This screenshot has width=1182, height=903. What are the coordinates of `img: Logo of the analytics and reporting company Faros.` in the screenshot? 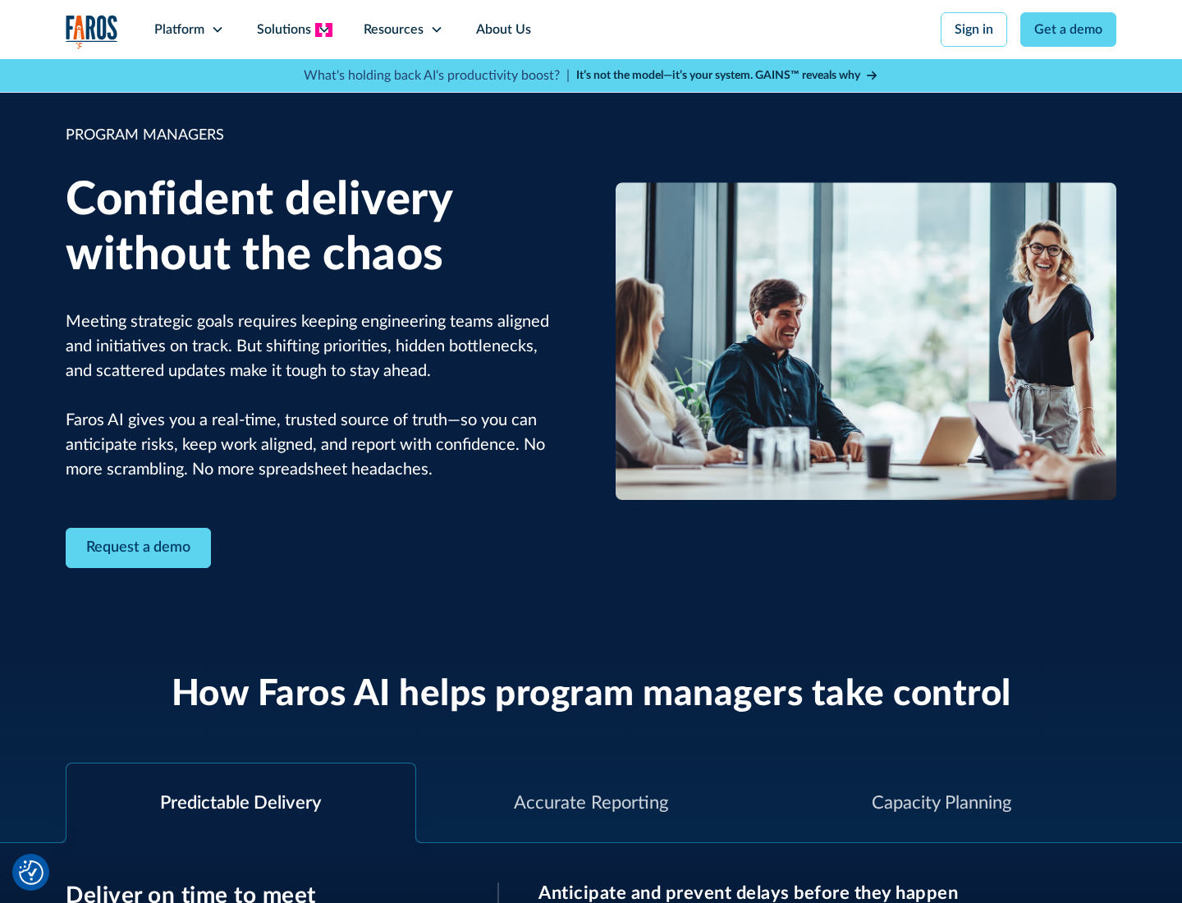 It's located at (92, 31).